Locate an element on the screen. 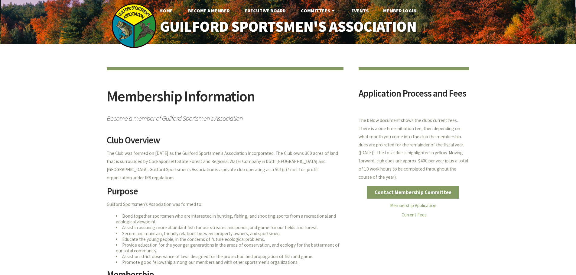  h2: Application Process and Fees is located at coordinates (414, 96).